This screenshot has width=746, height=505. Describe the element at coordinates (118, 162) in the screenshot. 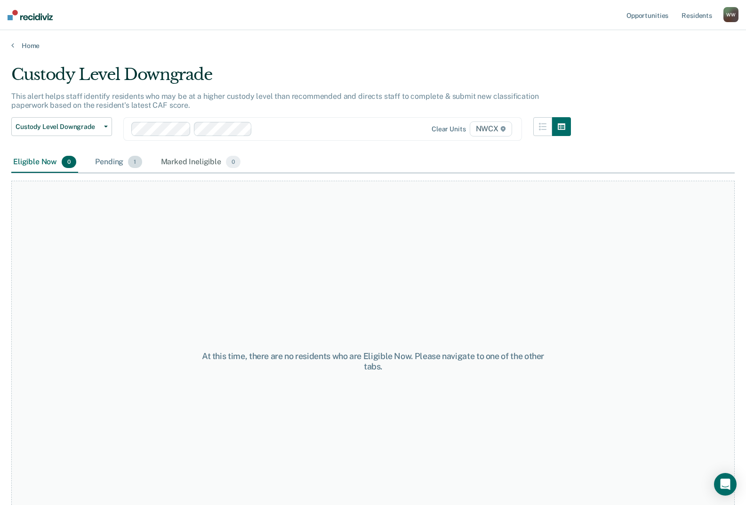

I see `div: Pending1` at that location.